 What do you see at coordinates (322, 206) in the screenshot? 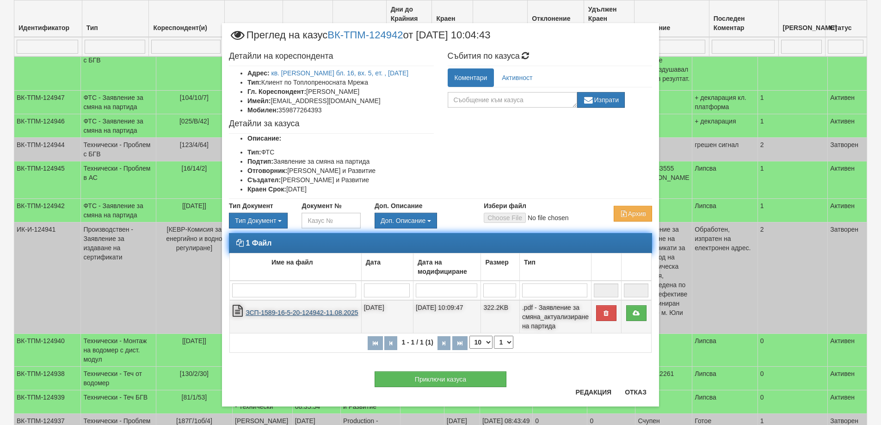
I see `label: Документ №` at bounding box center [322, 206].